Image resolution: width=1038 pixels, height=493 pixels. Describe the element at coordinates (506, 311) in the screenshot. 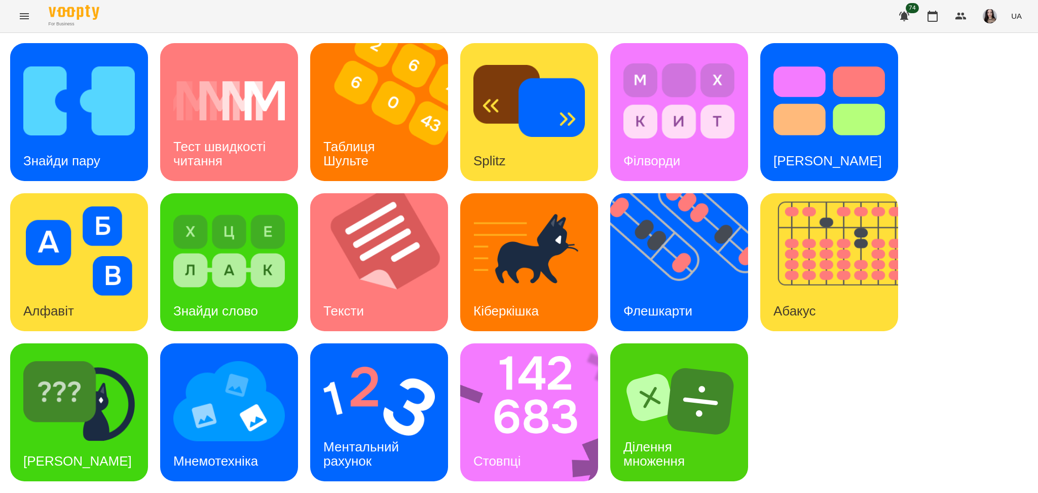

I see `h3: Кіберкішка` at that location.